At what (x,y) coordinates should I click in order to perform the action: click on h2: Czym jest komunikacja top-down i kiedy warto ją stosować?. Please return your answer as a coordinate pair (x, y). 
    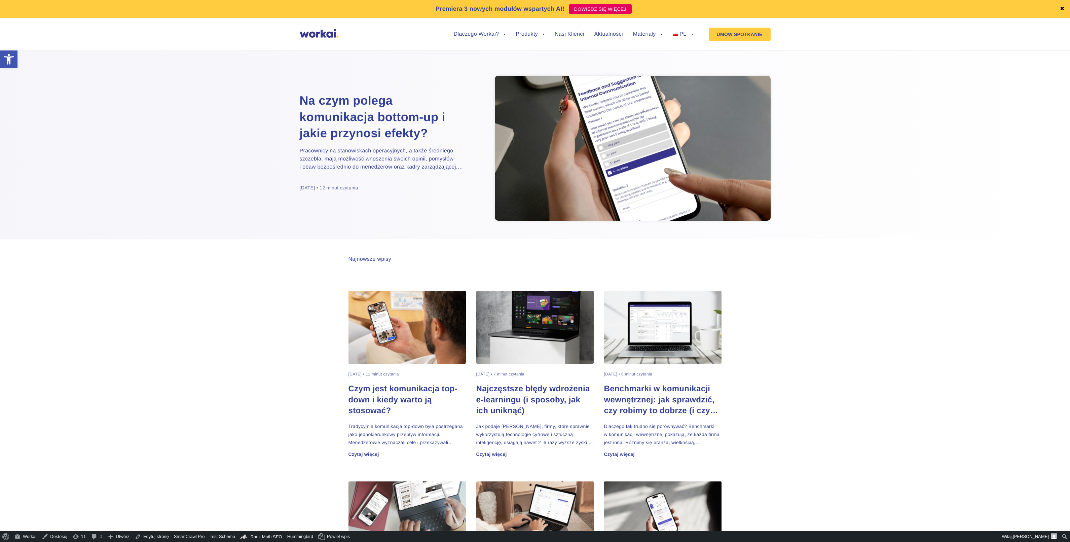
    Looking at the image, I should click on (407, 399).